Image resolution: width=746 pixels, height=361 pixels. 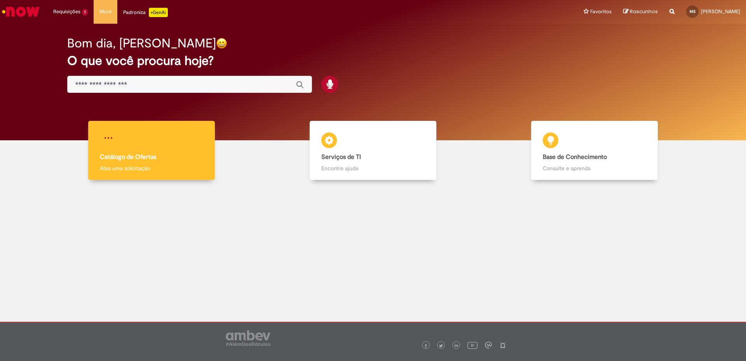 I want to click on a: Rascunhos, so click(x=640, y=12).